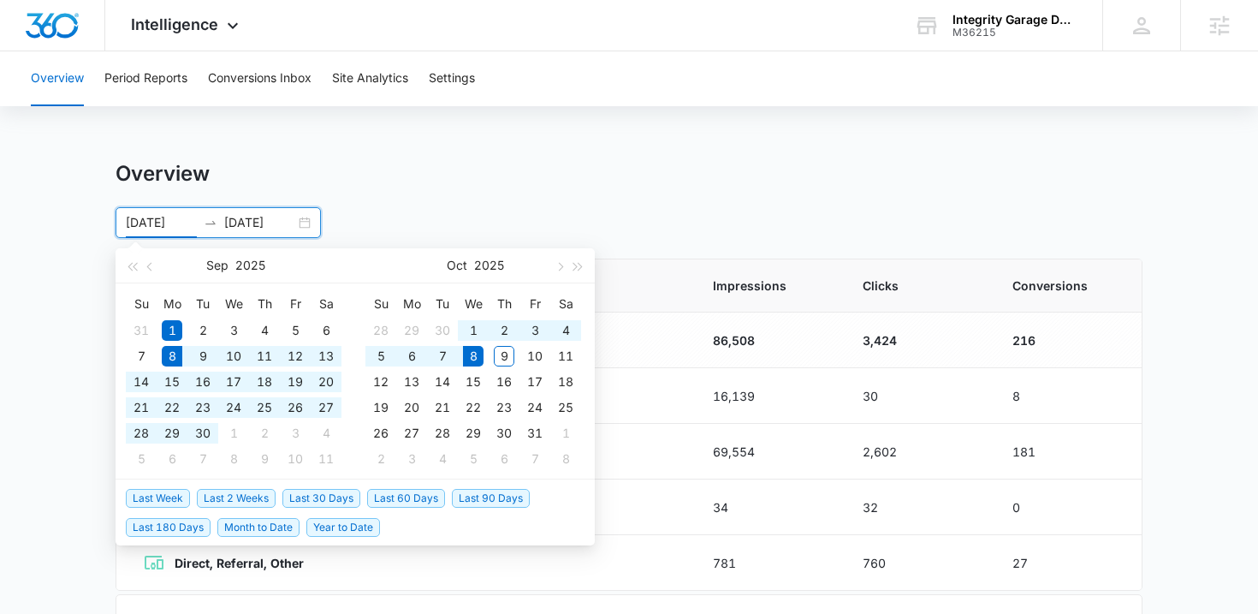 The height and width of the screenshot is (614, 1258). What do you see at coordinates (442, 356) in the screenshot?
I see `td: 2025-10-07` at bounding box center [442, 356].